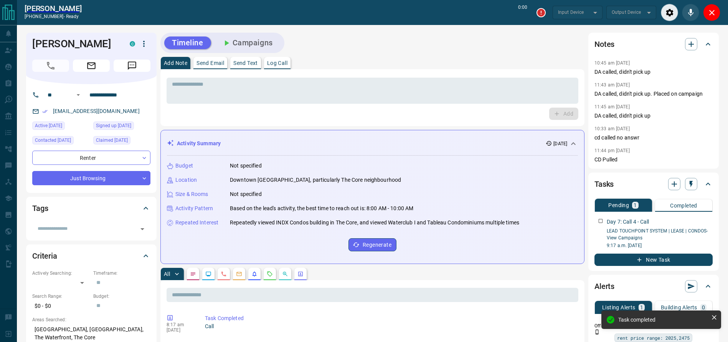 The width and height of the screenshot is (728, 342). I want to click on p: Activity Pattern, so click(194, 208).